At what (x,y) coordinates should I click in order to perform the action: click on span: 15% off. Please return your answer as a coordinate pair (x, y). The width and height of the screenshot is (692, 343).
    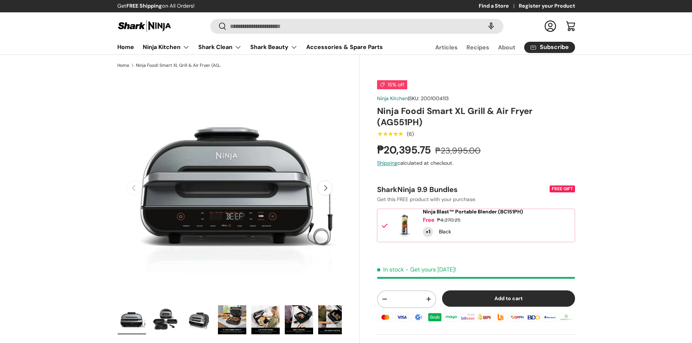
    Looking at the image, I should click on (392, 85).